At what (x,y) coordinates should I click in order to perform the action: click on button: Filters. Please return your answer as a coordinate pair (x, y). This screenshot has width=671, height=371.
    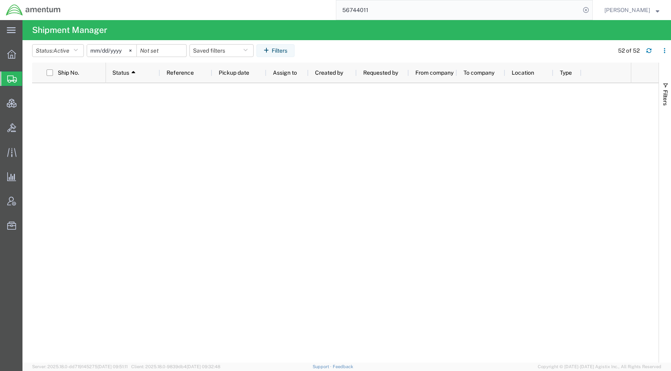
    Looking at the image, I should click on (275, 51).